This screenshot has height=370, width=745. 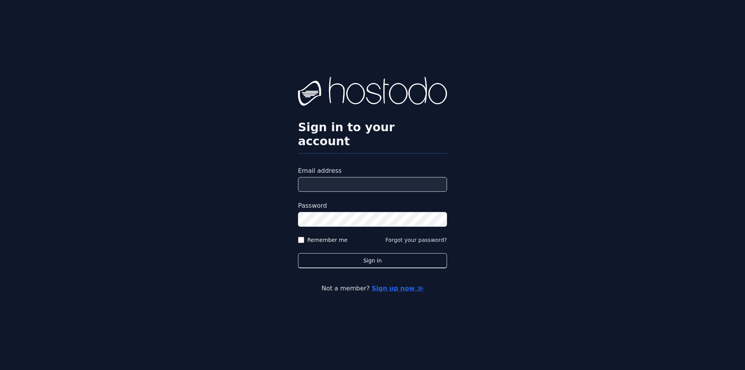 What do you see at coordinates (372, 92) in the screenshot?
I see `img: Hostodo` at bounding box center [372, 92].